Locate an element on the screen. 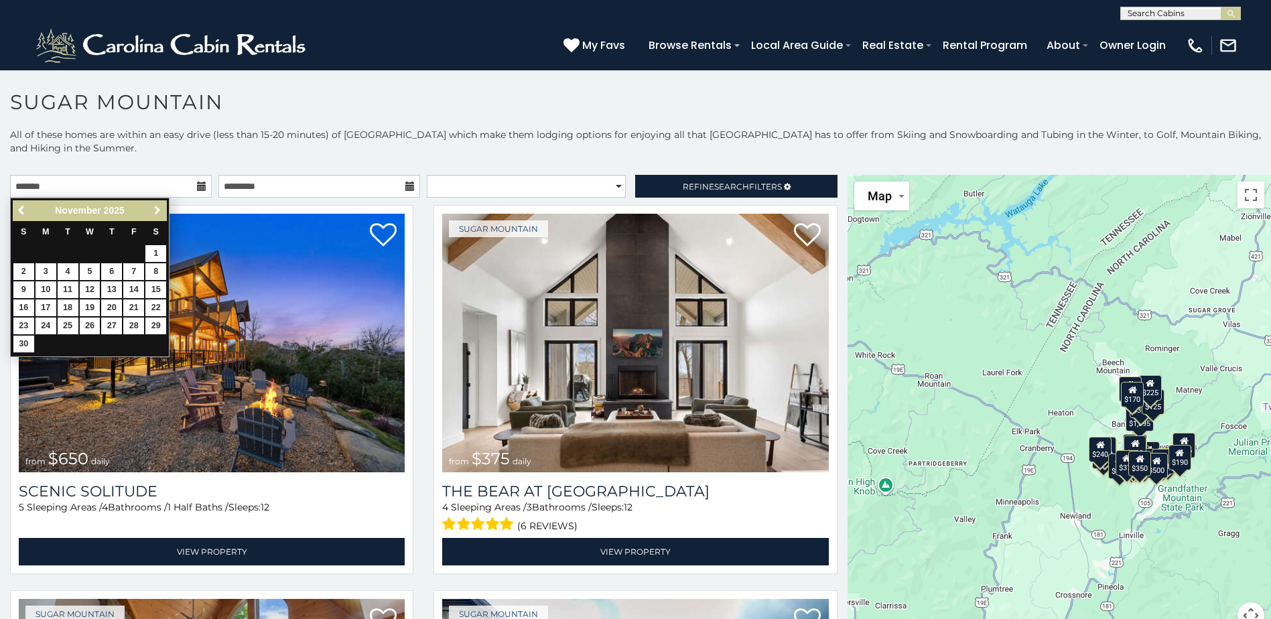 This screenshot has height=619, width=1271. a: 21 is located at coordinates (133, 308).